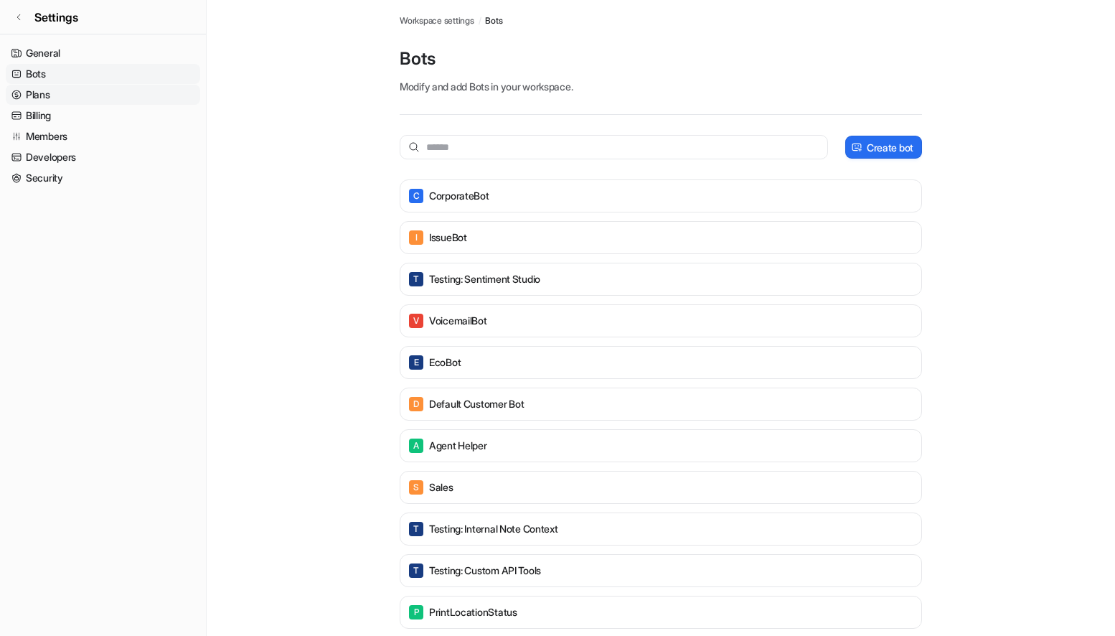 This screenshot has width=1115, height=636. I want to click on a: Security, so click(103, 178).